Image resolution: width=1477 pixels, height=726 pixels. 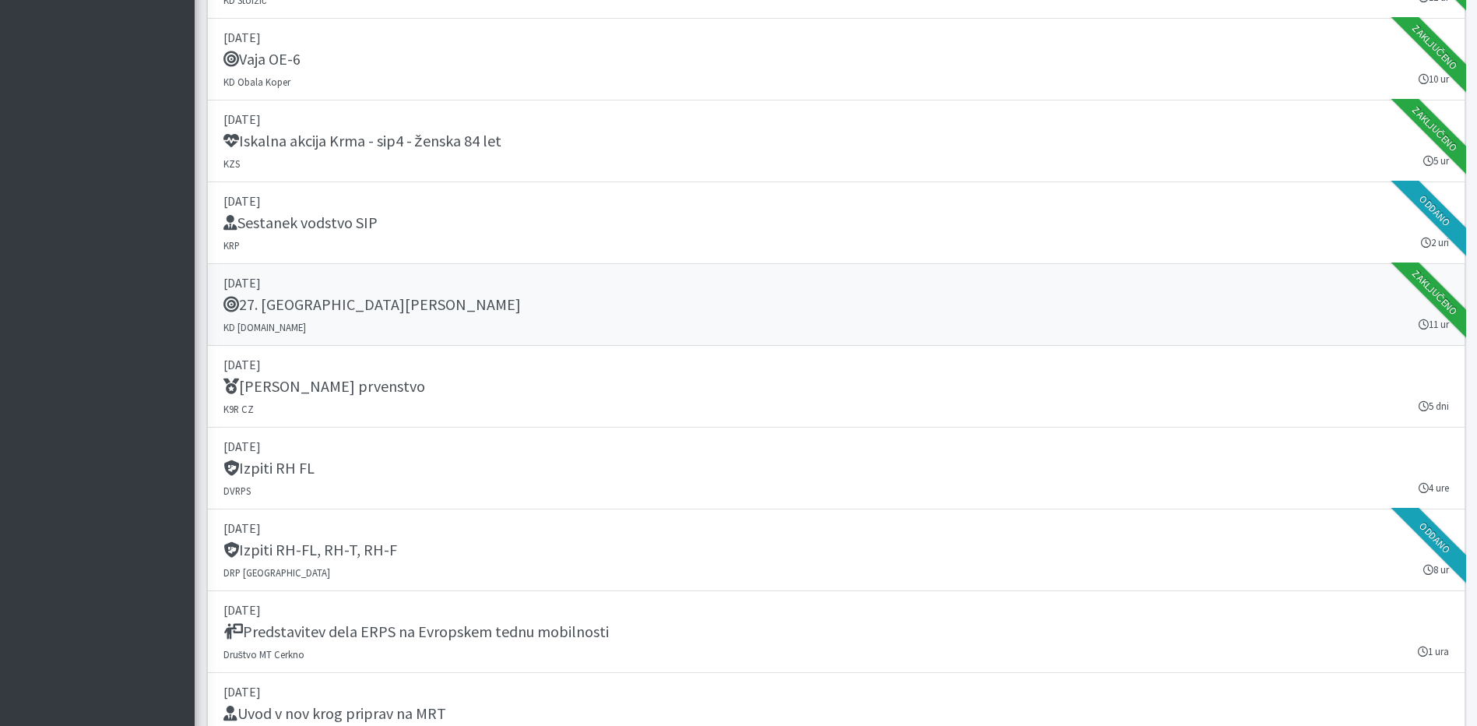 I want to click on small: 1 ura, so click(x=1433, y=651).